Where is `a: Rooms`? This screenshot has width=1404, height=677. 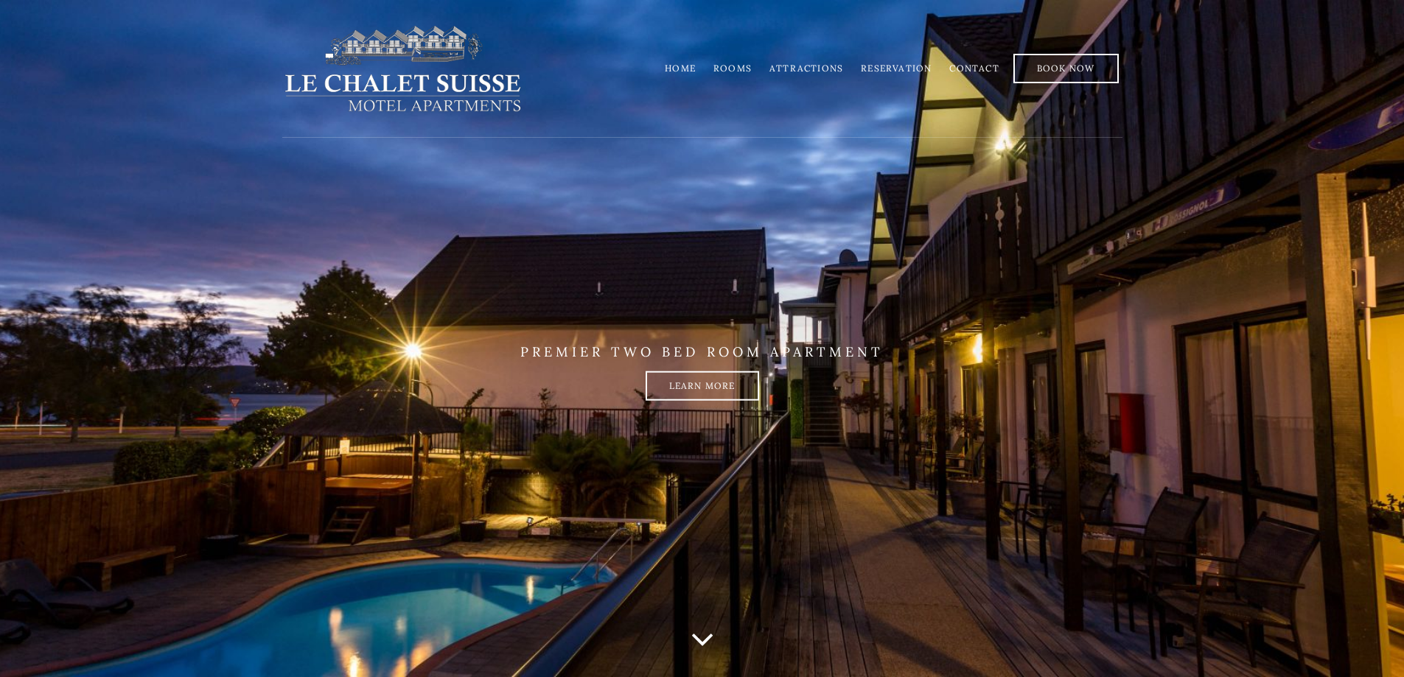 a: Rooms is located at coordinates (733, 68).